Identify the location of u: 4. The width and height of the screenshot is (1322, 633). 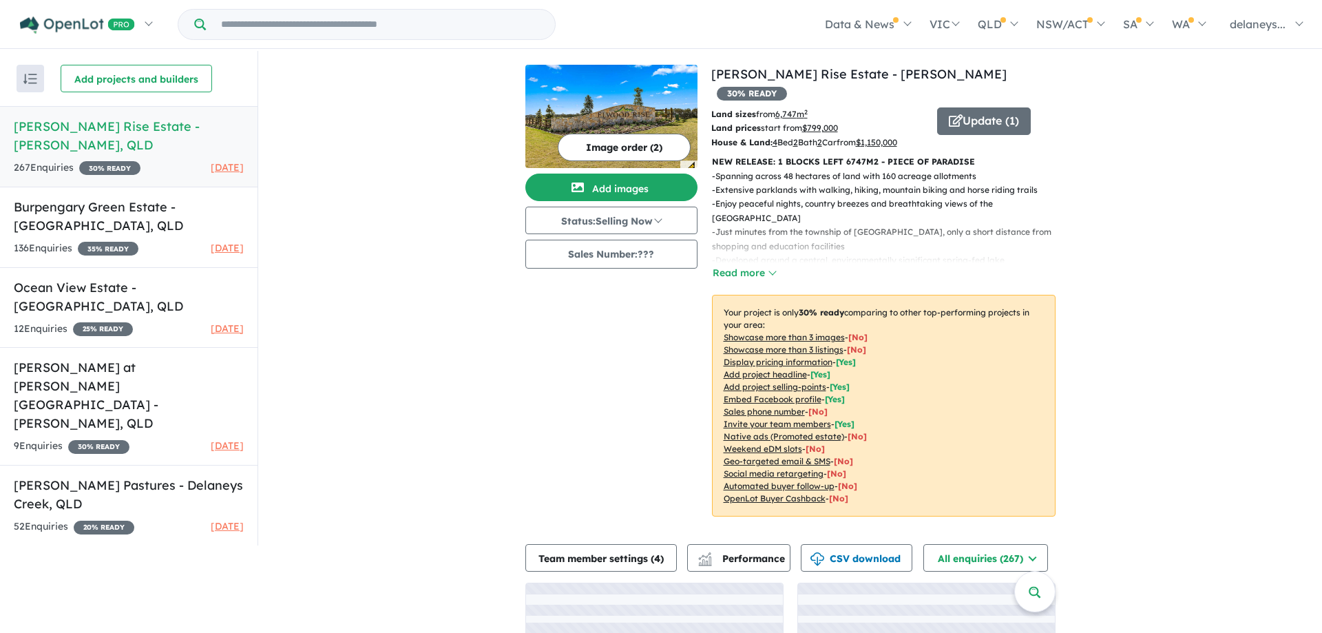
(774, 142).